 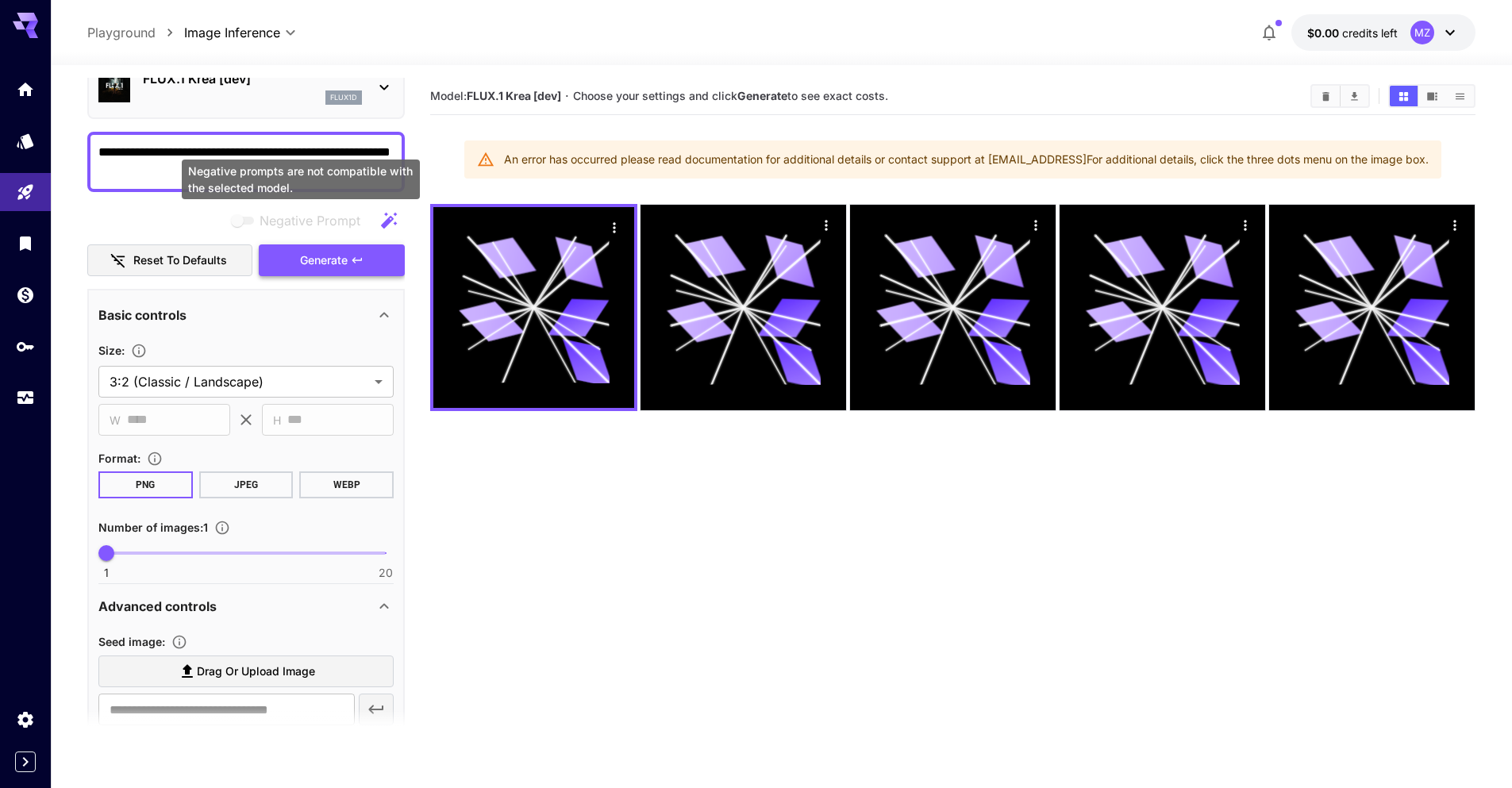 What do you see at coordinates (1384, 33) in the screenshot?
I see `button: $0.00MZ` at bounding box center [1384, 33].